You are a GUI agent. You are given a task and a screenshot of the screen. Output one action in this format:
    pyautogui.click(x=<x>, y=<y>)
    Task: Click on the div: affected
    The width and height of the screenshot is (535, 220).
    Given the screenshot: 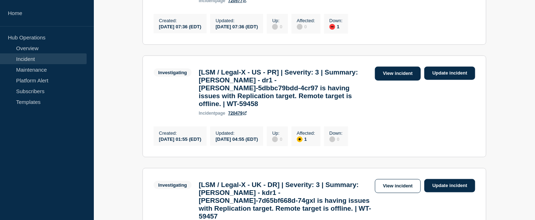 What is the action you would take?
    pyautogui.click(x=300, y=139)
    